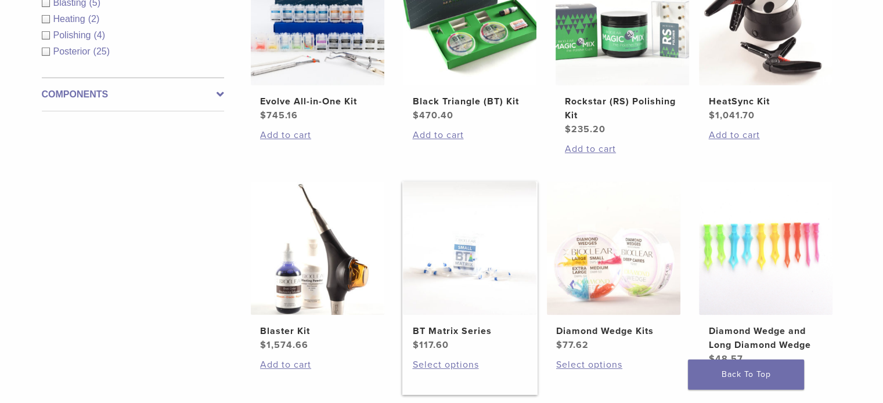  I want to click on span: (4), so click(99, 35).